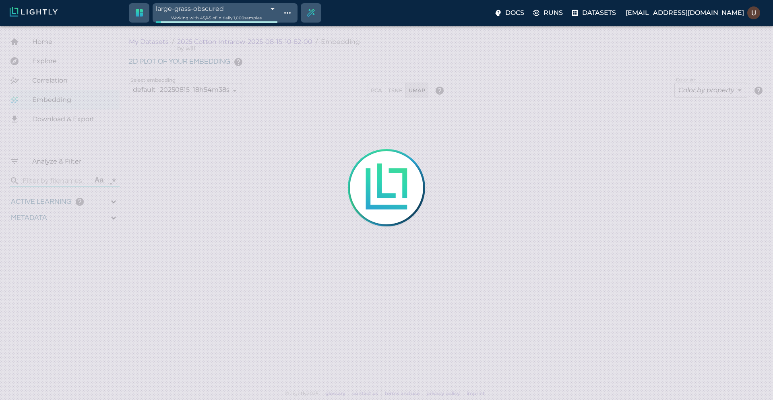 This screenshot has height=400, width=773. What do you see at coordinates (139, 13) in the screenshot?
I see `a: Switch to crop dataset` at bounding box center [139, 13].